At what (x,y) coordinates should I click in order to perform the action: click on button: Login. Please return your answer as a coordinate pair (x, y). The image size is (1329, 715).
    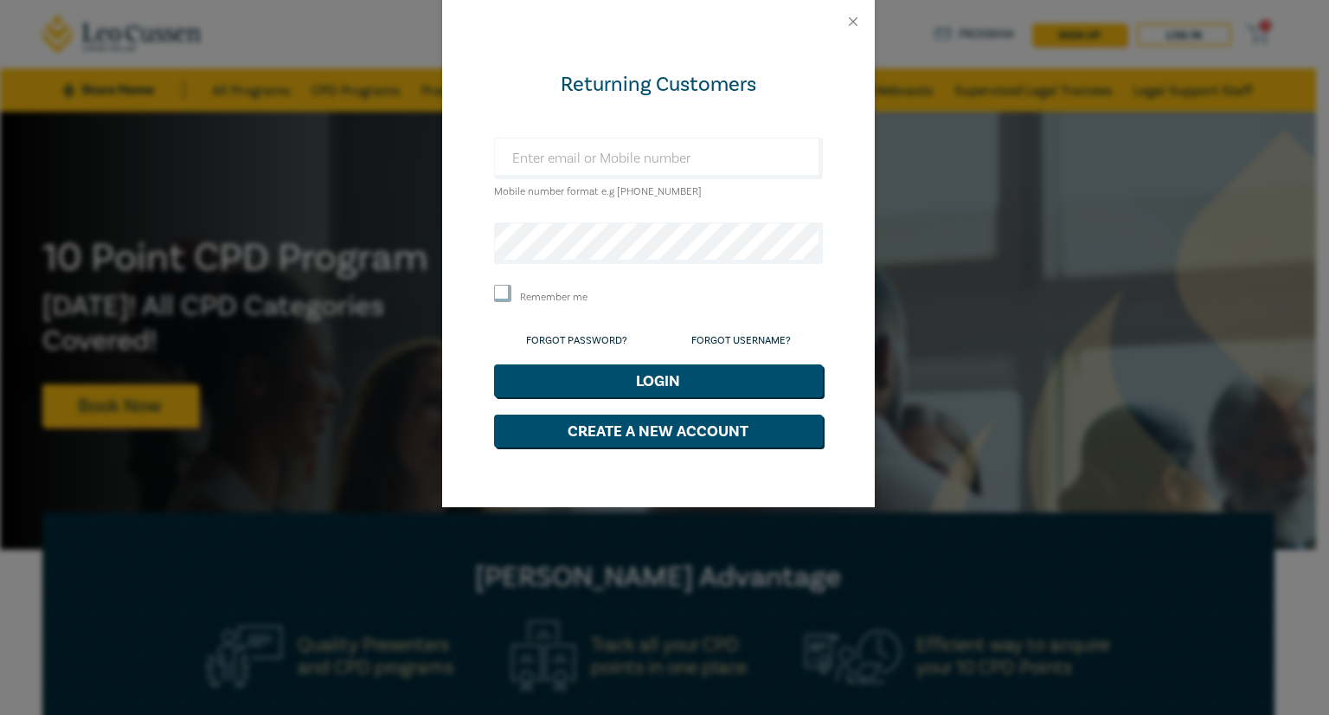
    Looking at the image, I should click on (659, 381).